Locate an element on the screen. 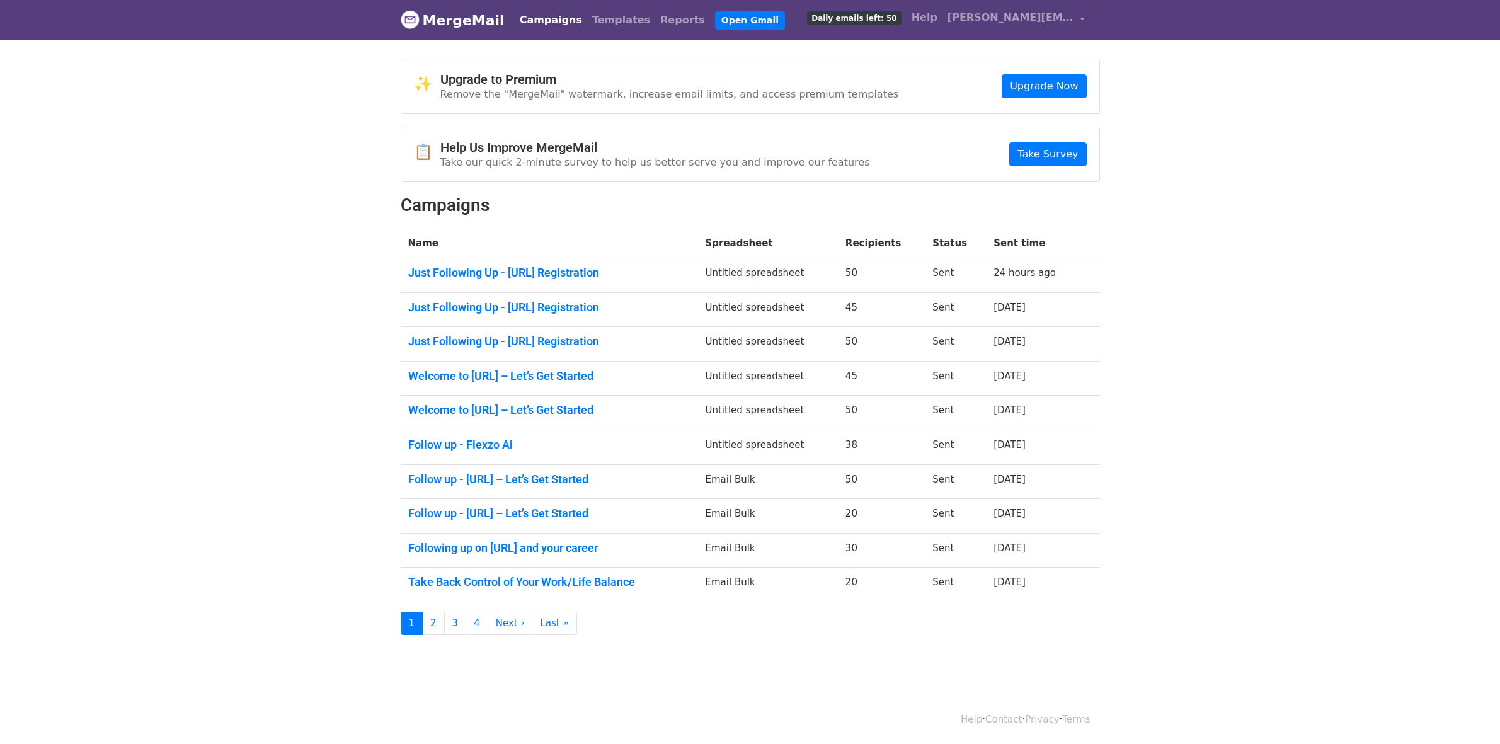 Image resolution: width=1500 pixels, height=744 pixels. a: Templates is located at coordinates (621, 20).